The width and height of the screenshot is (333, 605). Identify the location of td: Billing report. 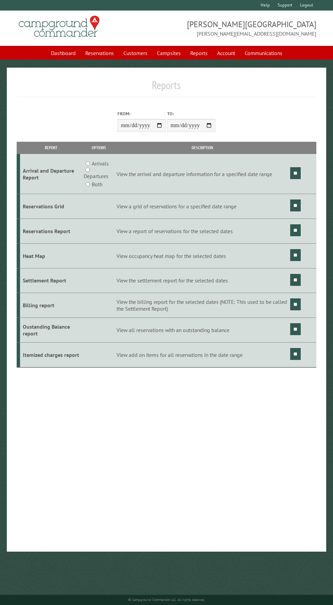
(51, 305).